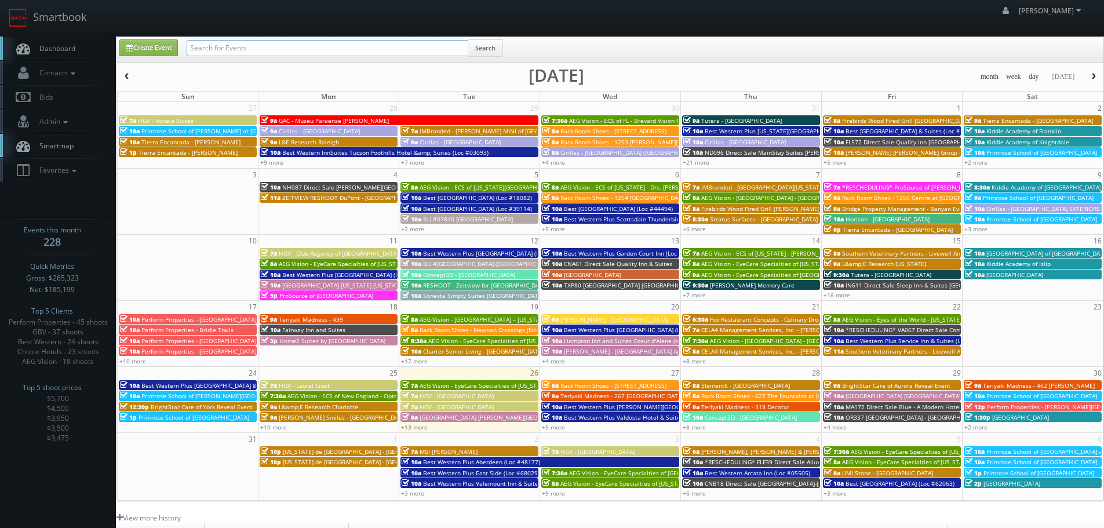 The height and width of the screenshot is (528, 1104). I want to click on span: 7:30a, so click(273, 396).